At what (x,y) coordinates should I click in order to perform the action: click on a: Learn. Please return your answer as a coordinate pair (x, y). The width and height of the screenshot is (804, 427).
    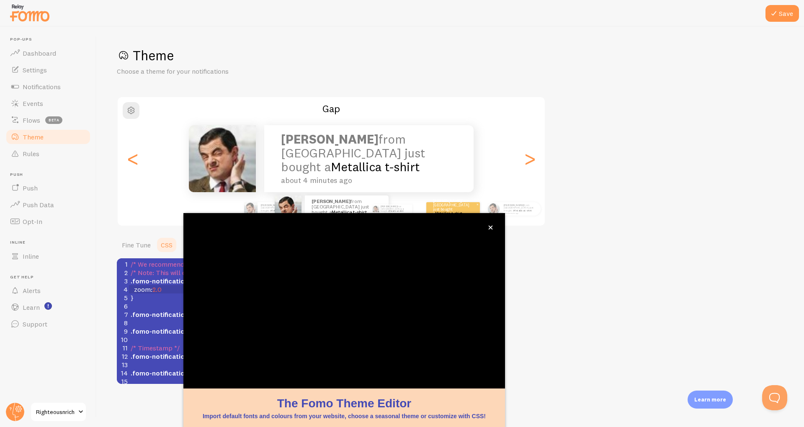
    Looking at the image, I should click on (48, 308).